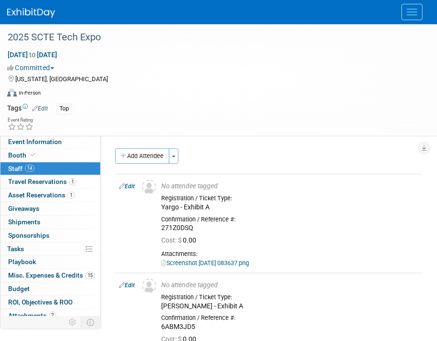  Describe the element at coordinates (22, 261) in the screenshot. I see `span: Playbook` at that location.